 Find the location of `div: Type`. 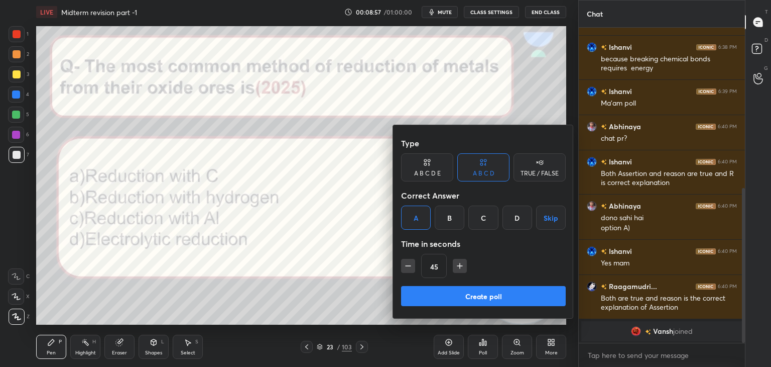

div: Type is located at coordinates (484, 143).